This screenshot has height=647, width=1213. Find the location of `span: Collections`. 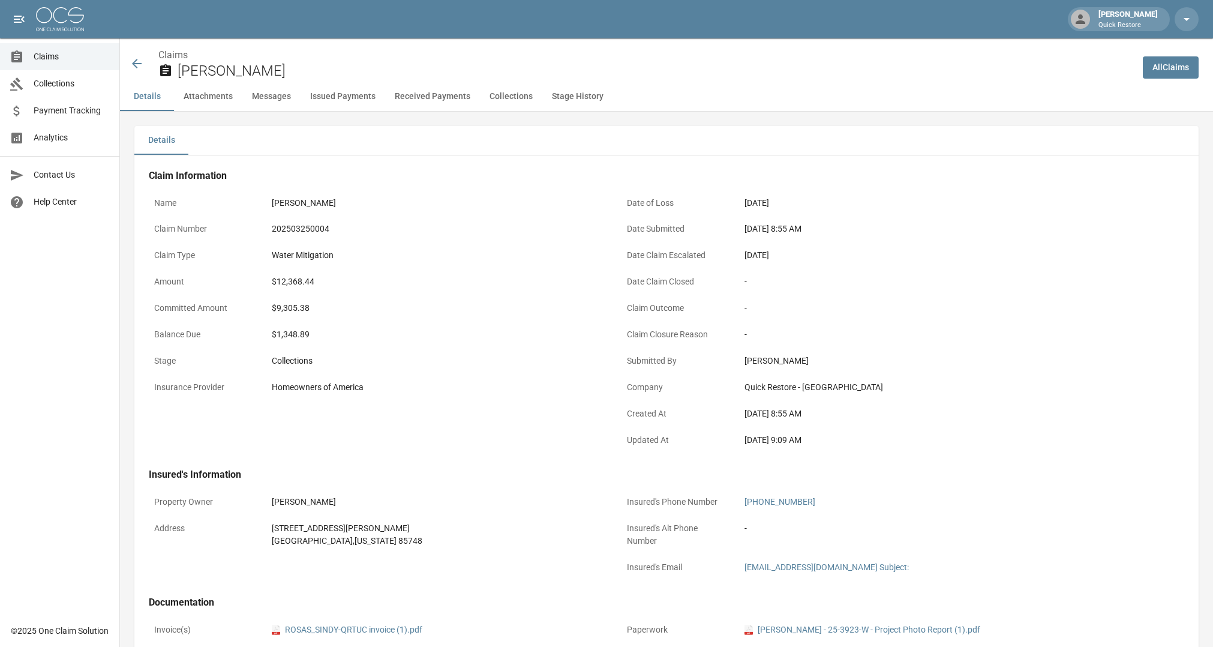

span: Collections is located at coordinates (71, 83).